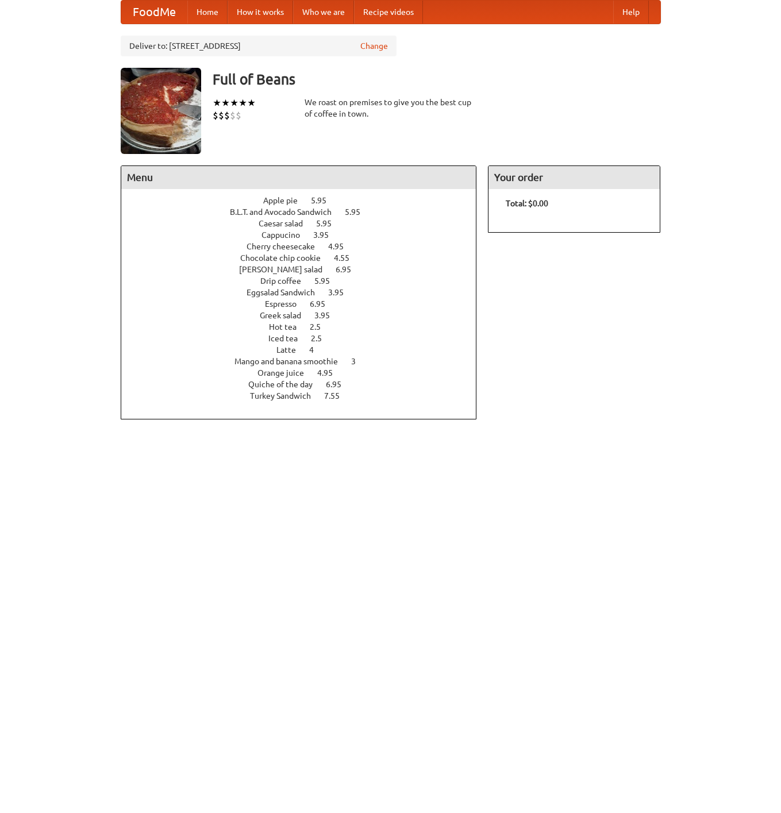 This screenshot has width=781, height=813. Describe the element at coordinates (286, 247) in the screenshot. I see `span: Cherry cheesecake` at that location.